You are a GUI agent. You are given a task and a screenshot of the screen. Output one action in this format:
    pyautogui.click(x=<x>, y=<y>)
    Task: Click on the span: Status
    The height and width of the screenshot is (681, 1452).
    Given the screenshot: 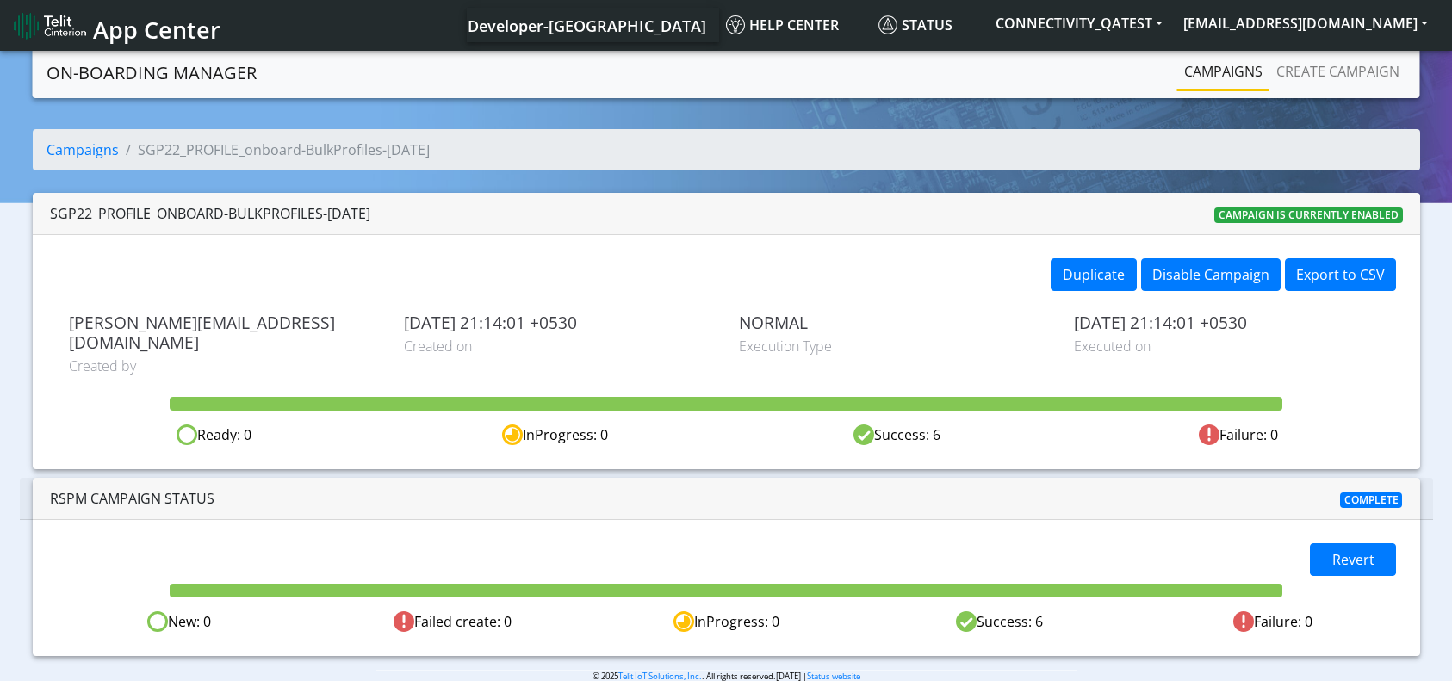 What is the action you would take?
    pyautogui.click(x=916, y=25)
    